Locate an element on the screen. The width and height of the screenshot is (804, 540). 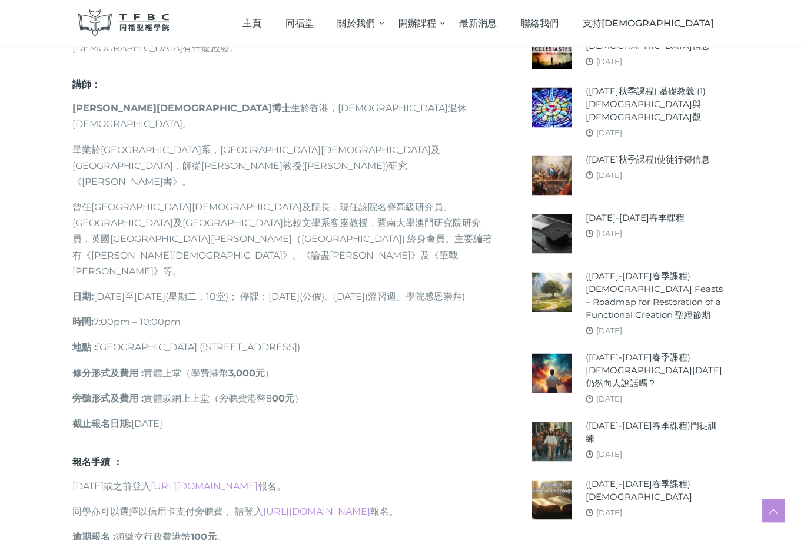
a: 開辦課程 is located at coordinates (418, 23).